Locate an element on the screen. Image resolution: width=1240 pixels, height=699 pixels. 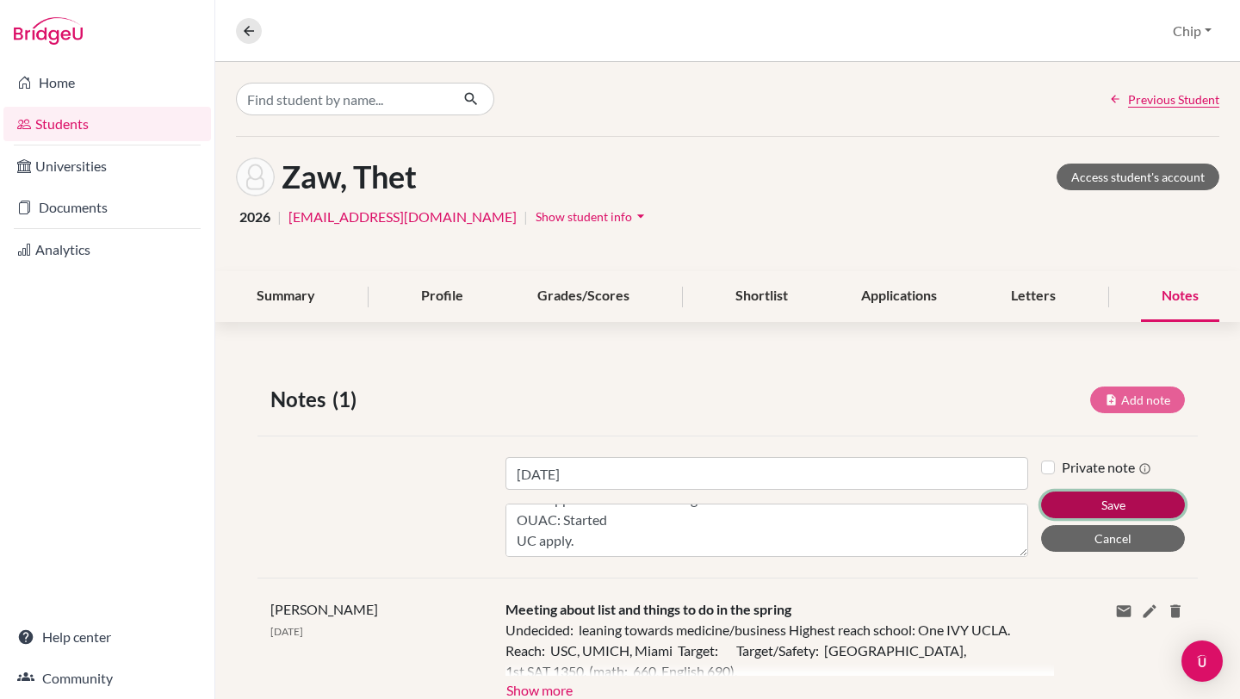
span: Meeting about list and things to do in the spring is located at coordinates (648, 609).